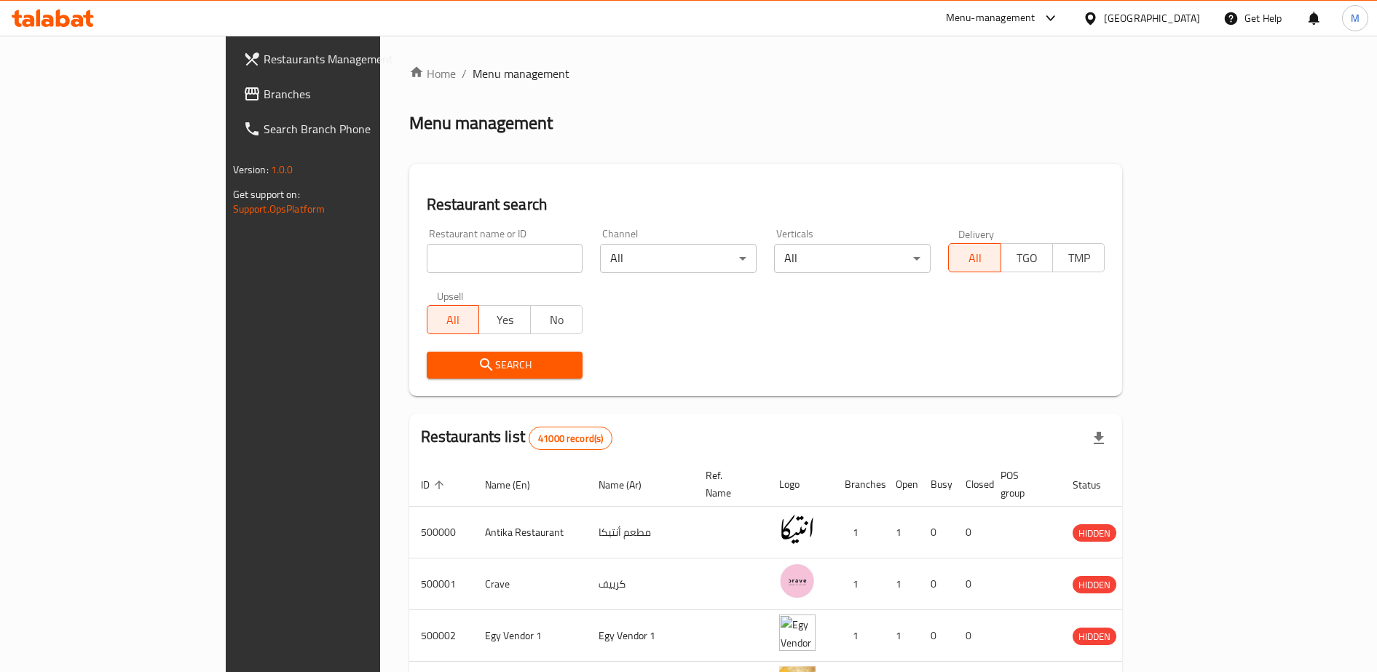  Describe the element at coordinates (797, 633) in the screenshot. I see `img: Egy Vendor 1` at that location.